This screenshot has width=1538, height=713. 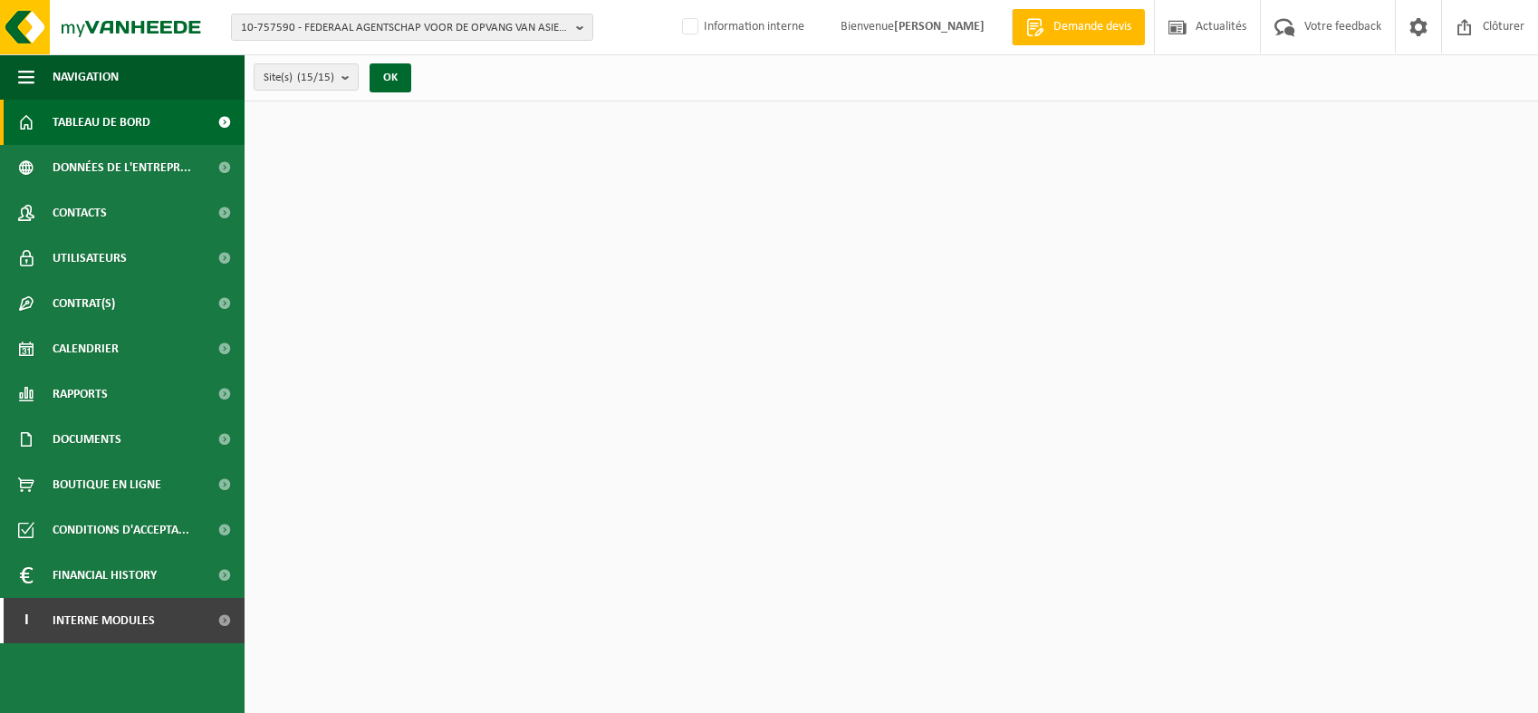 What do you see at coordinates (741, 27) in the screenshot?
I see `label: Information interne` at bounding box center [741, 27].